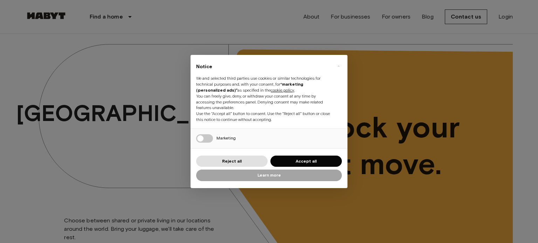  Describe the element at coordinates (306, 161) in the screenshot. I see `button: Accept all` at that location.